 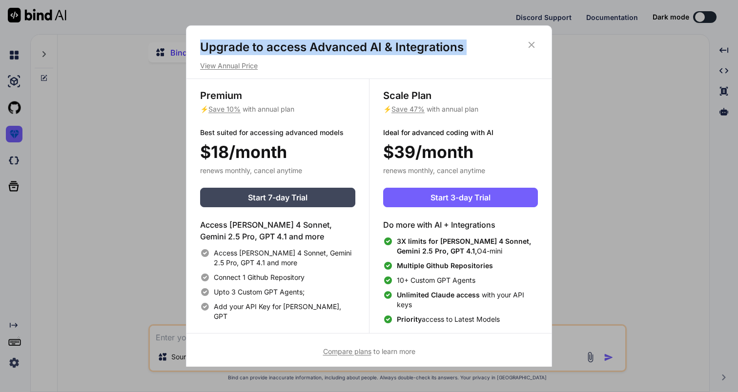 What do you see at coordinates (259, 278) in the screenshot?
I see `span: Connect 1 Github Repository` at bounding box center [259, 278].